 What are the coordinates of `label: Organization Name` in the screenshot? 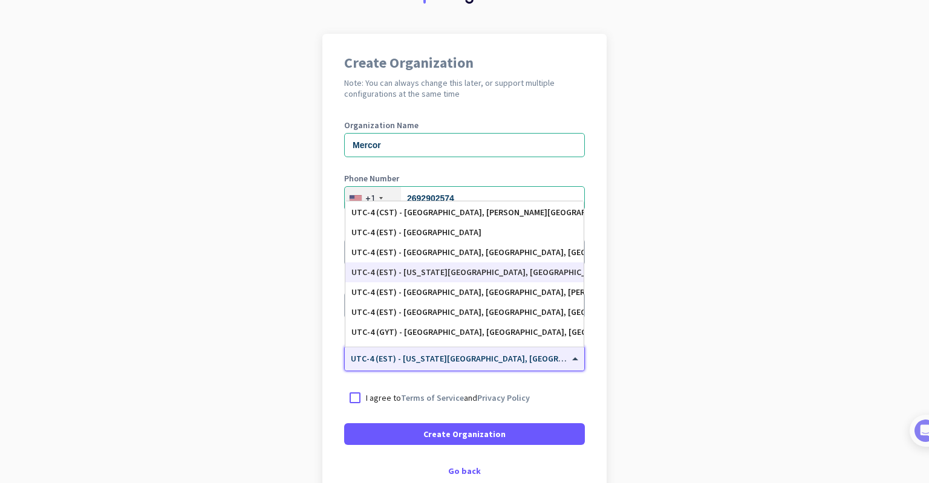 It's located at (464, 125).